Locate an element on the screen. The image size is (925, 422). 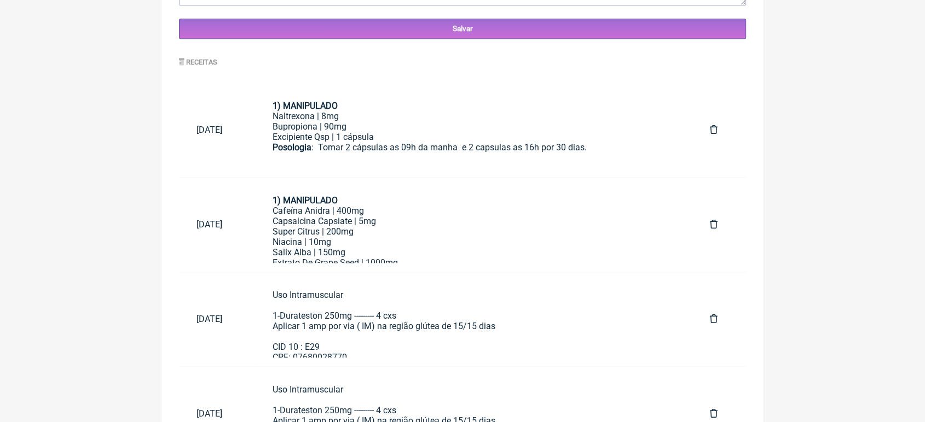
div: Capsaicina Capsiate | 5mg is located at coordinates (473, 221).